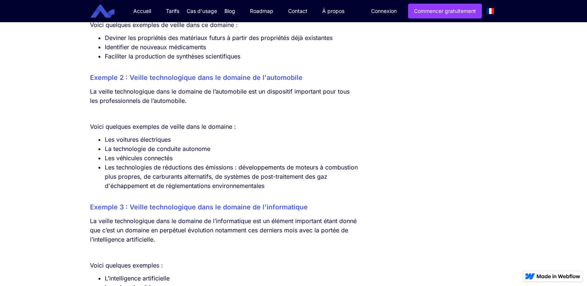 Image resolution: width=587 pixels, height=286 pixels. Describe the element at coordinates (225, 127) in the screenshot. I see `p: Voici quelques exemples de veille dans le domaine :` at that location.